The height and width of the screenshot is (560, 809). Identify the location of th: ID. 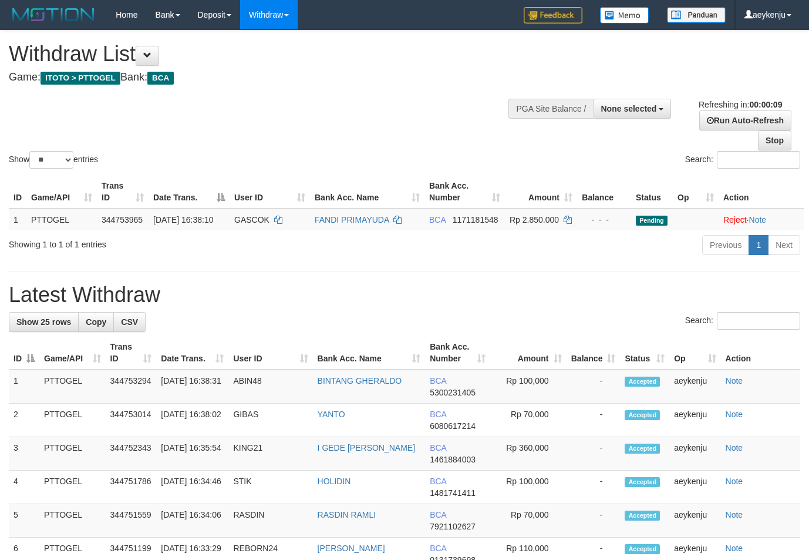
(18, 192).